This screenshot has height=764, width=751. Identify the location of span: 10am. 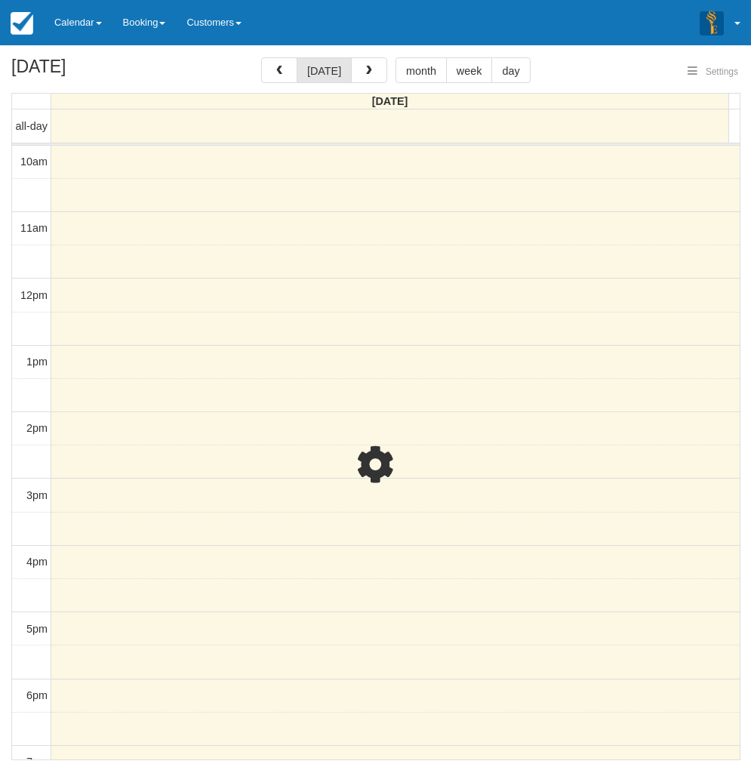
(34, 162).